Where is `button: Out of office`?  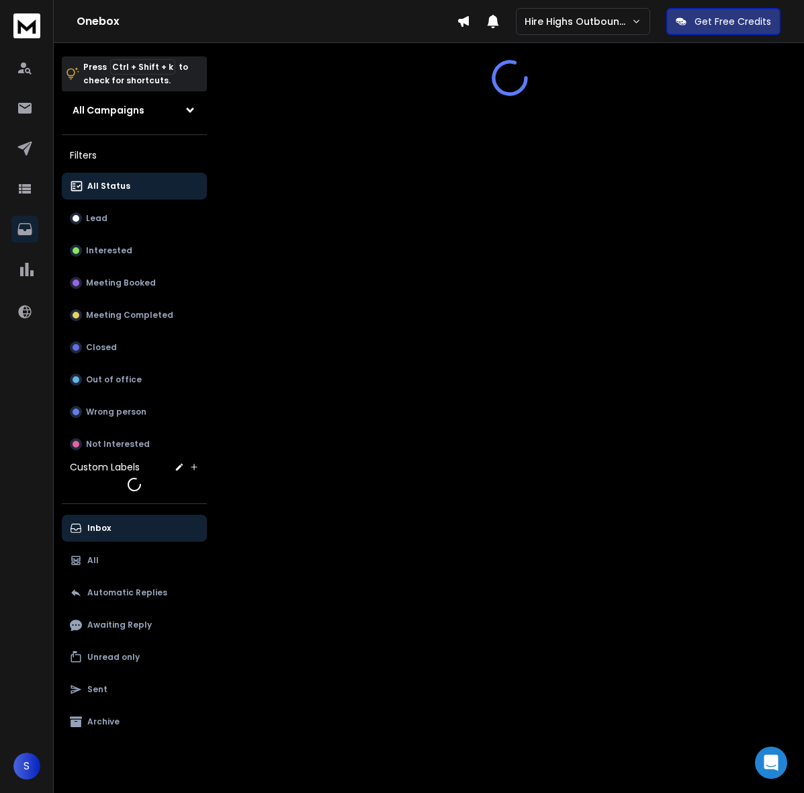 button: Out of office is located at coordinates (134, 380).